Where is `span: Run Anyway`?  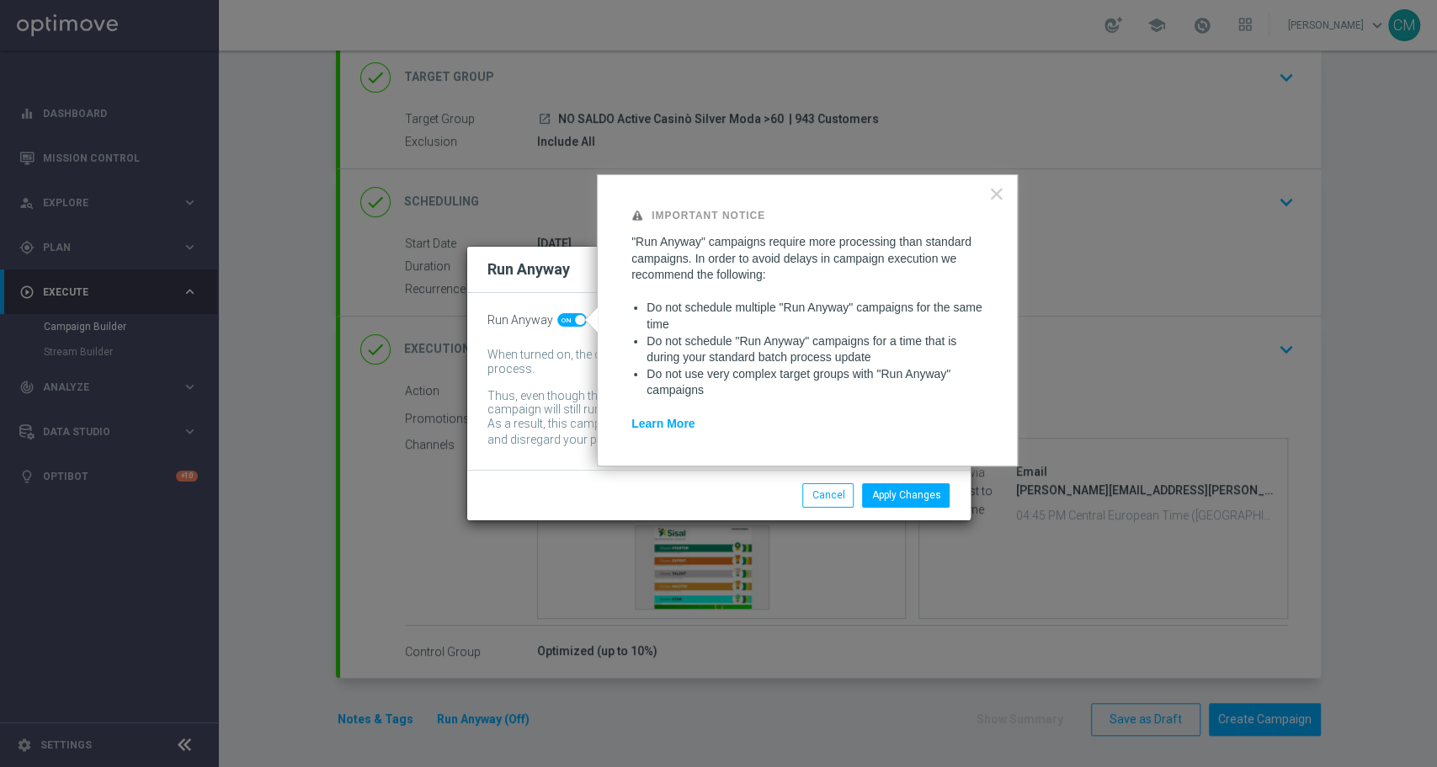 span: Run Anyway is located at coordinates (520, 320).